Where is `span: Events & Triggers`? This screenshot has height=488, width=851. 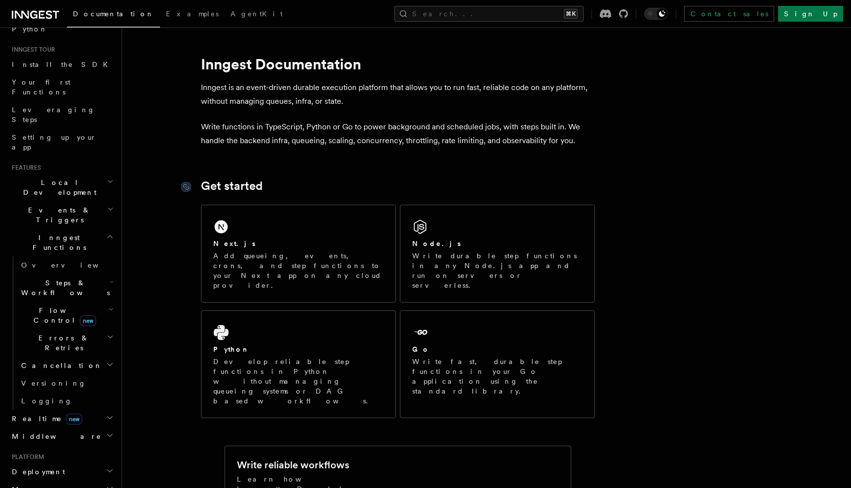 span: Events & Triggers is located at coordinates (58, 215).